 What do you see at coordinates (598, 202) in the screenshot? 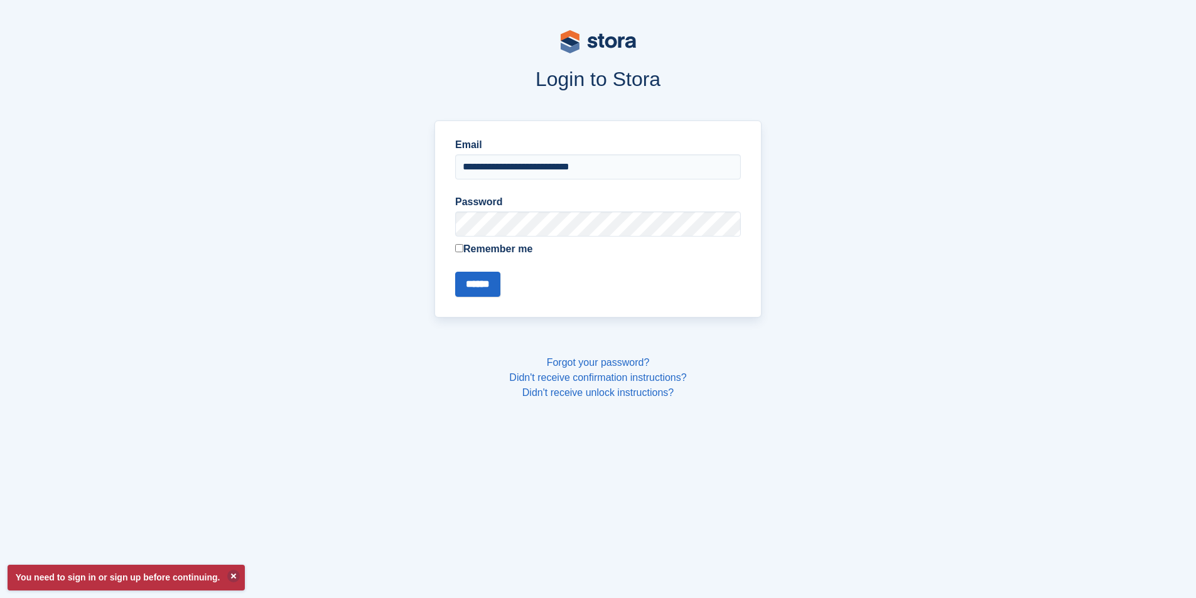
I see `label: Password` at bounding box center [598, 202].